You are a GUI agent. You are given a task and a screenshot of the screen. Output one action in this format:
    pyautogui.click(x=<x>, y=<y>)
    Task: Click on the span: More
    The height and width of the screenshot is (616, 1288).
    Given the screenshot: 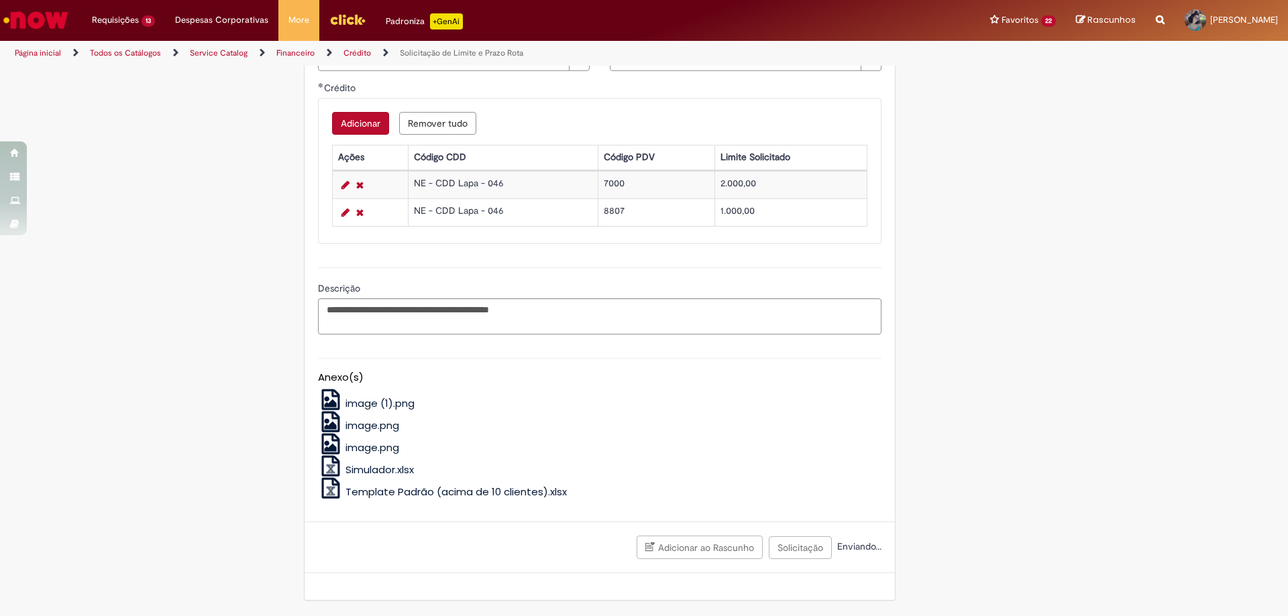 What is the action you would take?
    pyautogui.click(x=298, y=20)
    